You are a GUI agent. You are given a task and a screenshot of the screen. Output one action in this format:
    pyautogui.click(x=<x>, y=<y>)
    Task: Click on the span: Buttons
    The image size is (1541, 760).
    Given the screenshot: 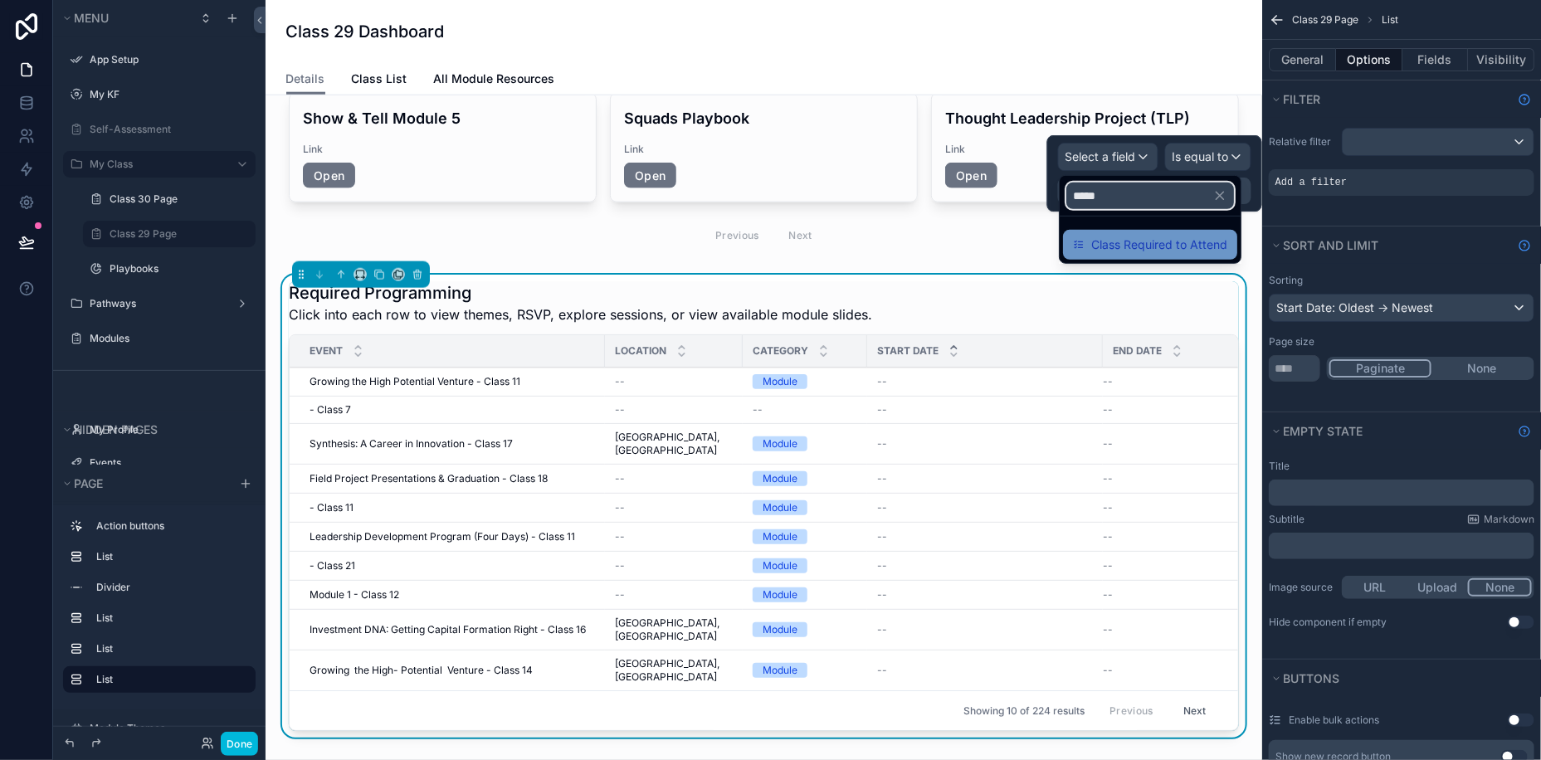 What is the action you would take?
    pyautogui.click(x=1312, y=678)
    